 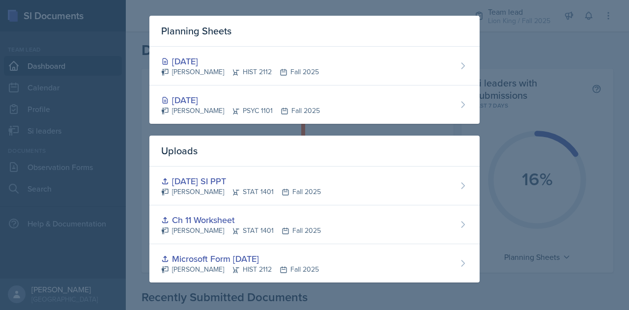 I want to click on div: Uploads, so click(x=314, y=151).